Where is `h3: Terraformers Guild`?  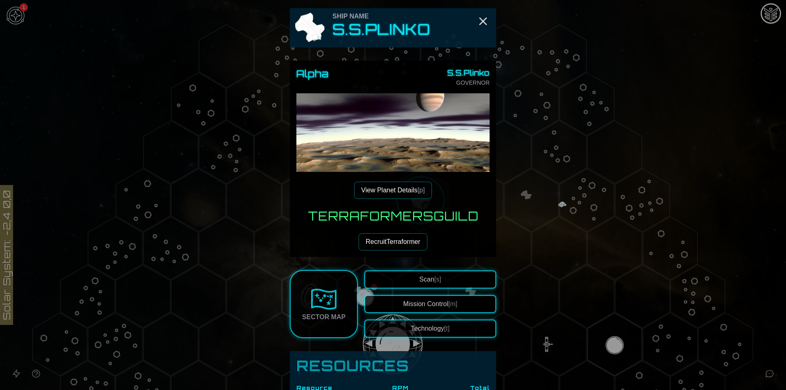 h3: Terraformers Guild is located at coordinates (393, 216).